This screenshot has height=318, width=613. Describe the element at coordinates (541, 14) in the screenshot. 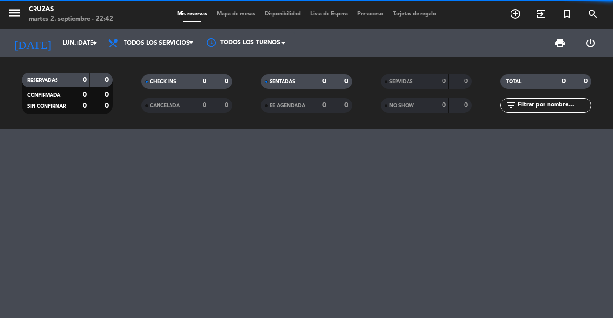

I see `i: exit_to_app` at that location.